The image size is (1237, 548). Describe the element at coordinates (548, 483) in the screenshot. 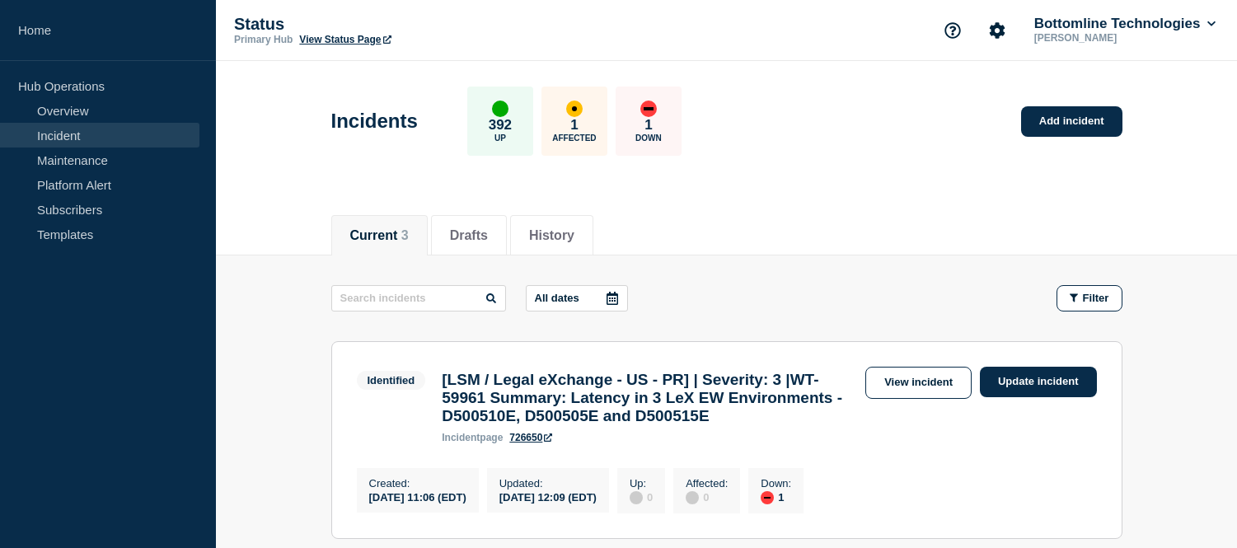

I see `p: Updated :` at that location.